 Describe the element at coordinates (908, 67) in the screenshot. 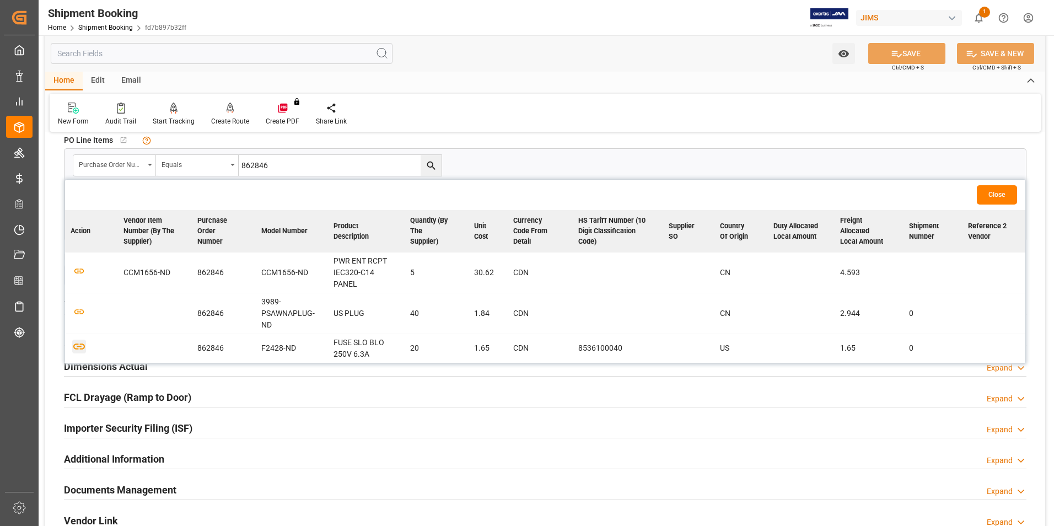

I see `span: Ctrl/CMD + S` at that location.